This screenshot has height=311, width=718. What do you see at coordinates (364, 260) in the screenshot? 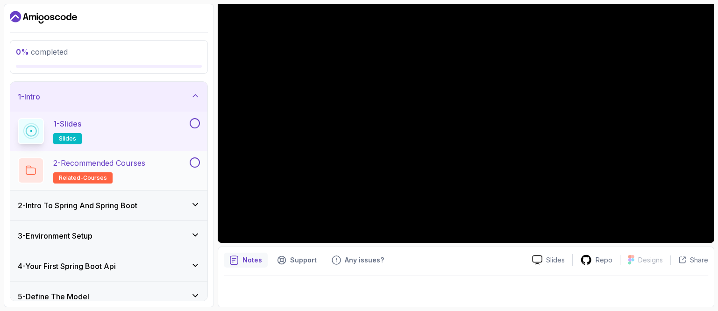
I see `p: Any issues?` at bounding box center [364, 260].